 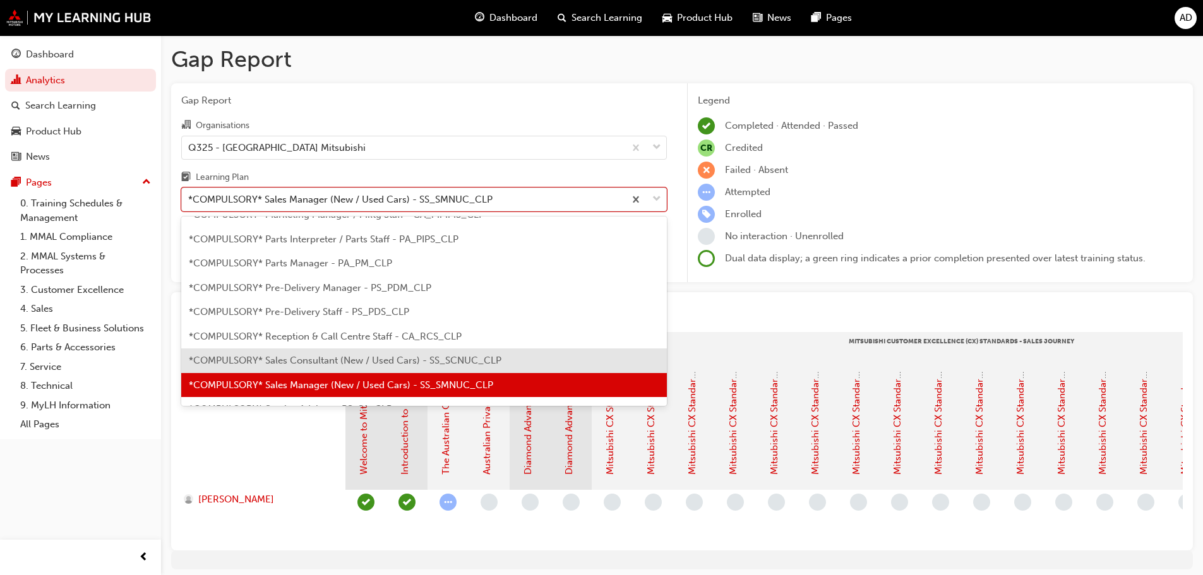 What do you see at coordinates (80, 183) in the screenshot?
I see `button: Pages` at bounding box center [80, 183].